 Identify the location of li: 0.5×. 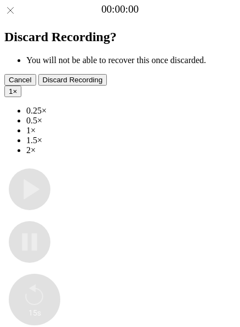
(131, 121).